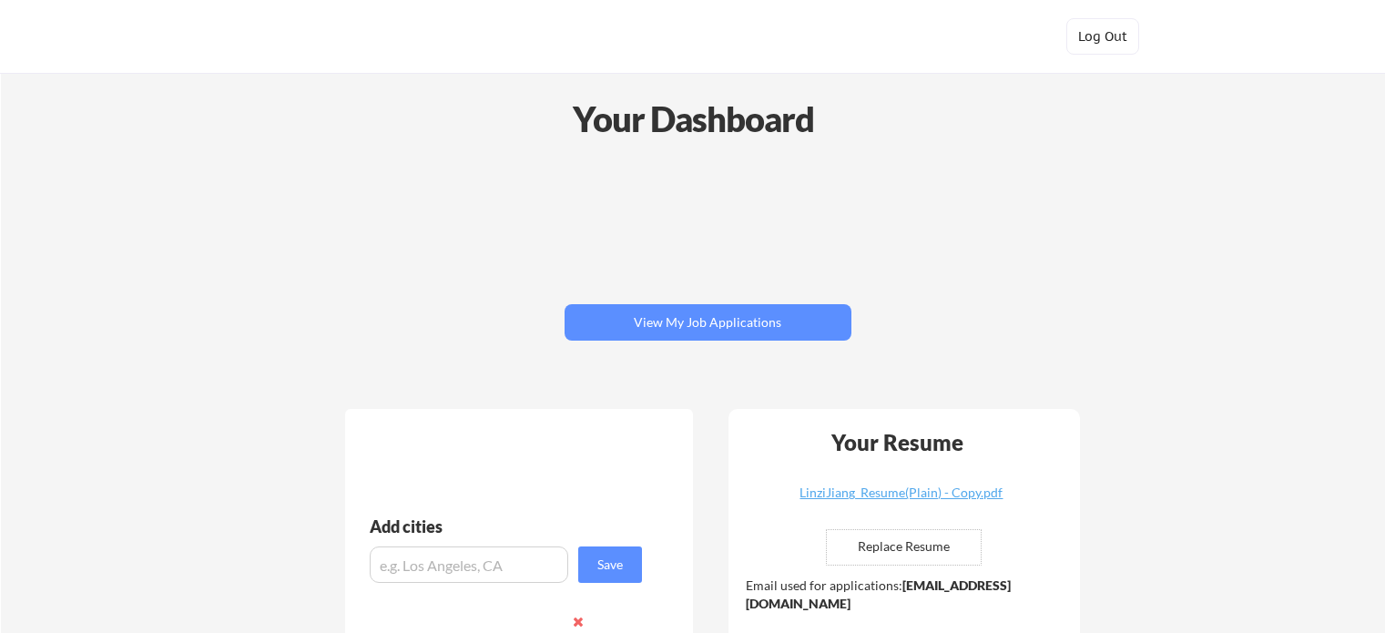  I want to click on div: Add cities, so click(508, 526).